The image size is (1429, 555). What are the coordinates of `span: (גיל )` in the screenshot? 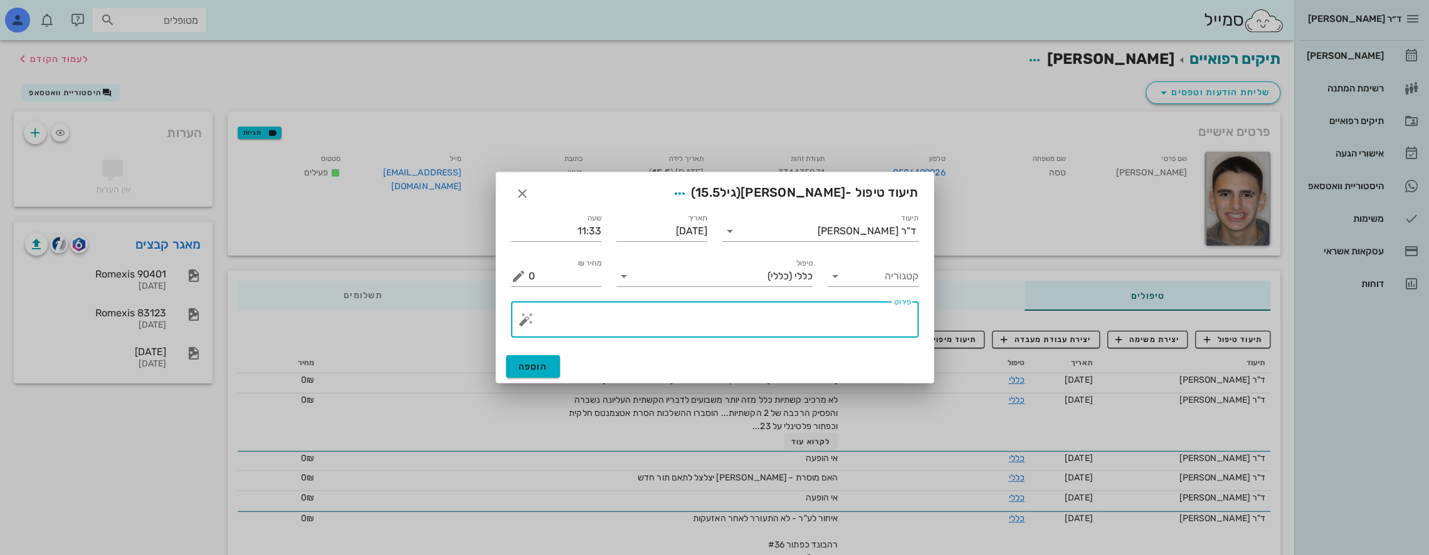 It's located at (715, 192).